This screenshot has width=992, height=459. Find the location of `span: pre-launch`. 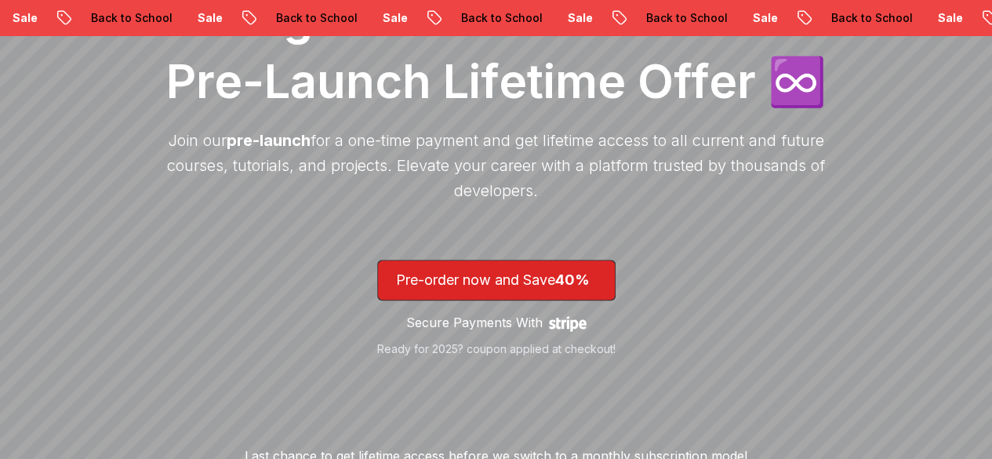

span: pre-launch is located at coordinates (268, 140).